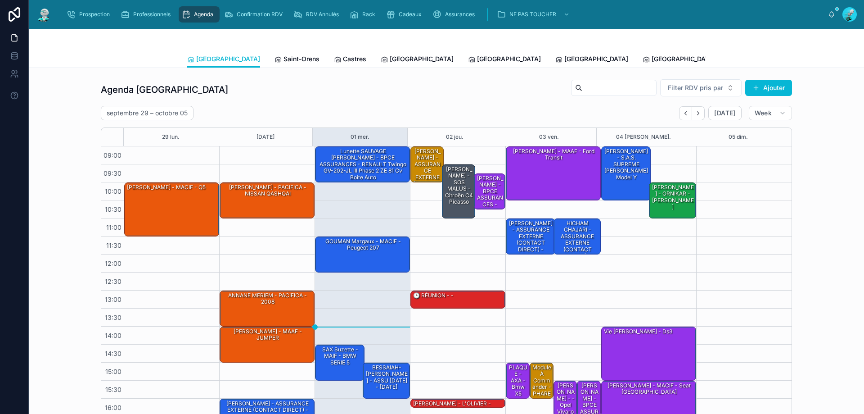 Image resolution: width=864 pixels, height=414 pixels. I want to click on span: Week, so click(763, 113).